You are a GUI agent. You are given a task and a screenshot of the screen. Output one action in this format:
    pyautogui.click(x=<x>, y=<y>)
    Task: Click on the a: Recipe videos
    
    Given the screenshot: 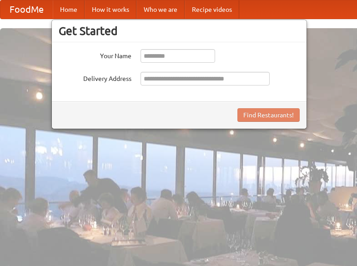 What is the action you would take?
    pyautogui.click(x=212, y=10)
    